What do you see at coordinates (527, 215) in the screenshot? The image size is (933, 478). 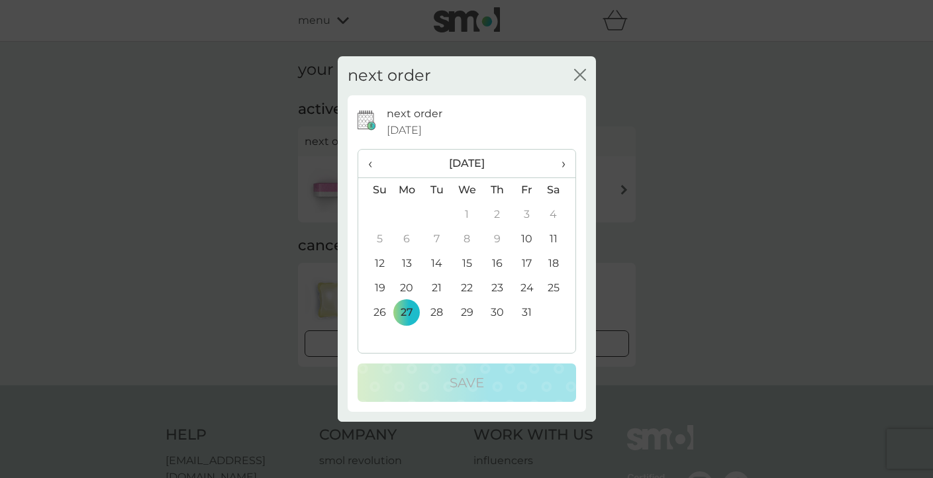 I see `td: 3` at bounding box center [527, 215].